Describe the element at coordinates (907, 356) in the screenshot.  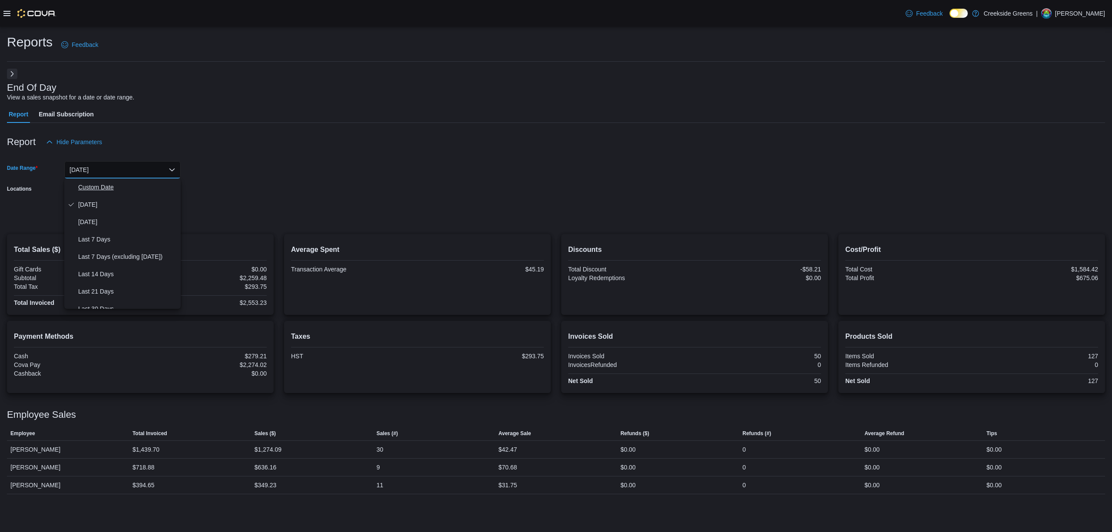
I see `div: Items Sold` at that location.